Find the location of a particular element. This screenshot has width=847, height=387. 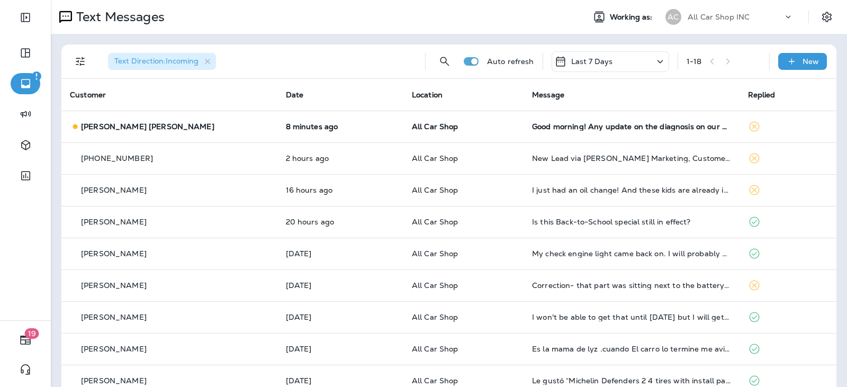

div: 1 - 18 is located at coordinates (694, 61).